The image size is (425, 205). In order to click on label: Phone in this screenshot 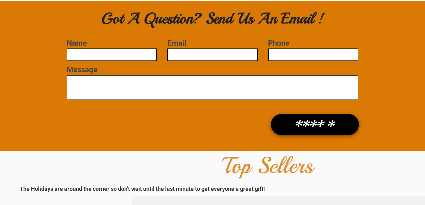, I will do `click(313, 43)`.